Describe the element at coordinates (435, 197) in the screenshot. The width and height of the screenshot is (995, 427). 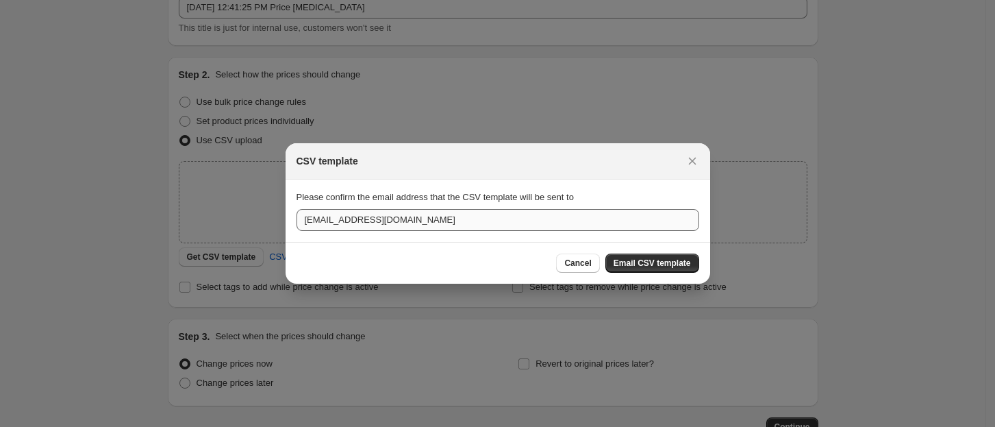
I see `span: Please confirm the email address that the CSV template will be sent to` at that location.